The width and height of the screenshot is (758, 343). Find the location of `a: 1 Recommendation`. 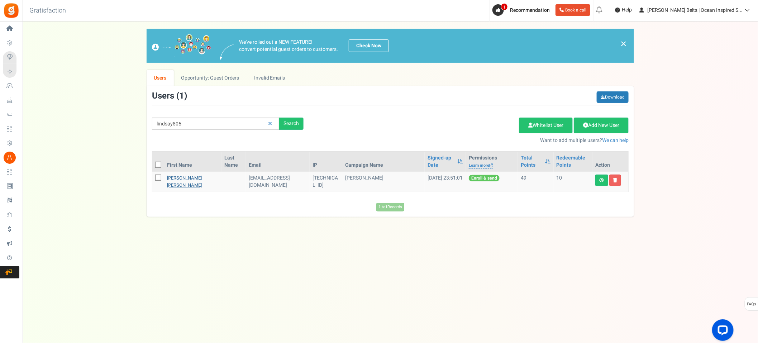

a: 1 Recommendation is located at coordinates (523, 10).